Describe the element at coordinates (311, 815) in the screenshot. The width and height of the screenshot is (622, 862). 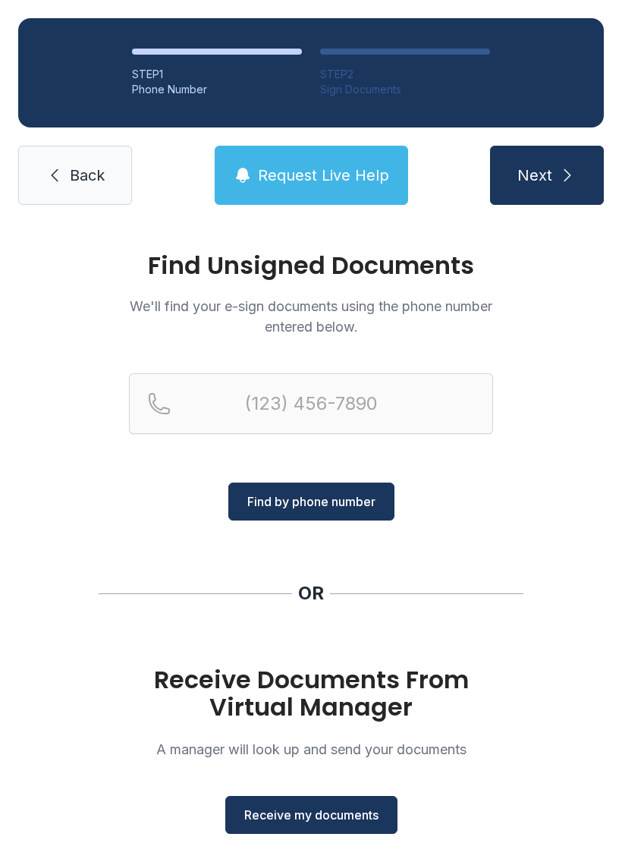
I see `span: Receive my documents` at that location.